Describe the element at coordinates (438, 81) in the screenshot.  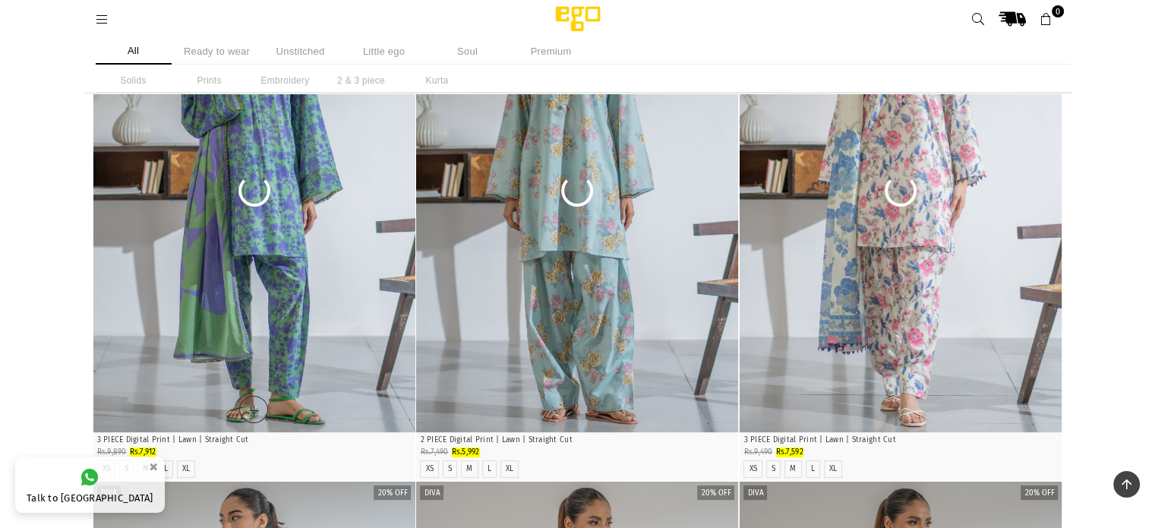
I see `li: Kurta` at that location.